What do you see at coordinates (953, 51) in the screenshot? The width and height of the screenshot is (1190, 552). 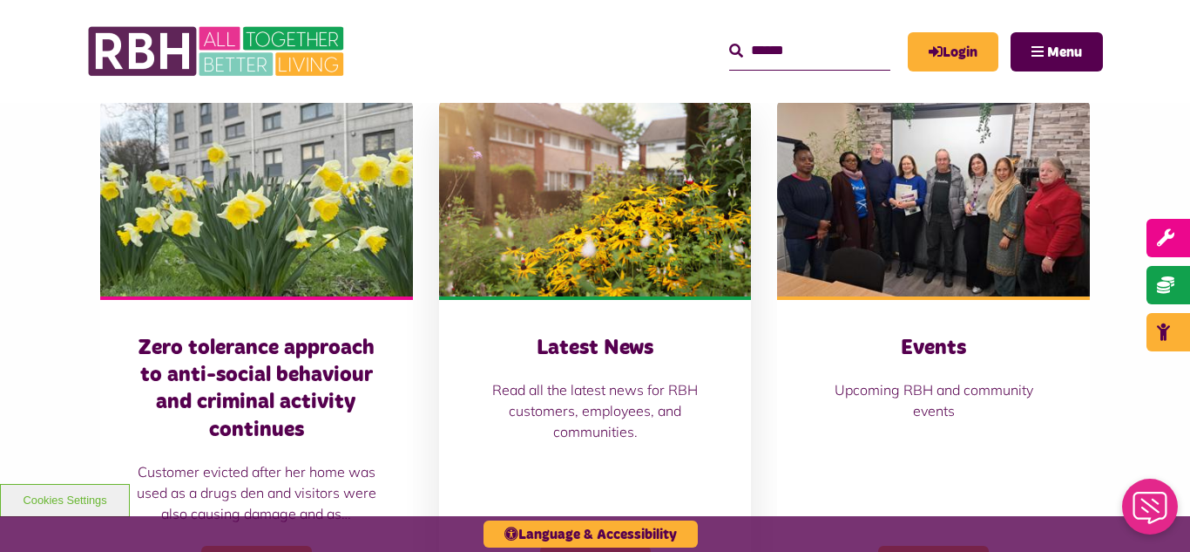 I see `a: MyRBH` at bounding box center [953, 51].